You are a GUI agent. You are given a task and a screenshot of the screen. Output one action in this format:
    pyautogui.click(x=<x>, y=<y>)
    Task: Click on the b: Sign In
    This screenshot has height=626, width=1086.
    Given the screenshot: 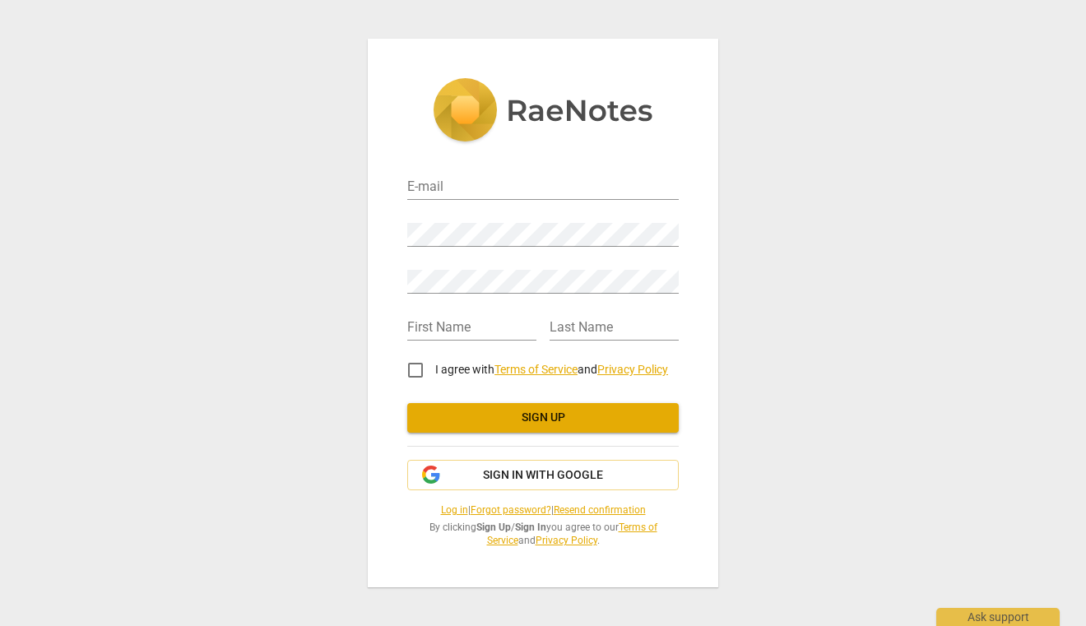 What is the action you would take?
    pyautogui.click(x=531, y=528)
    